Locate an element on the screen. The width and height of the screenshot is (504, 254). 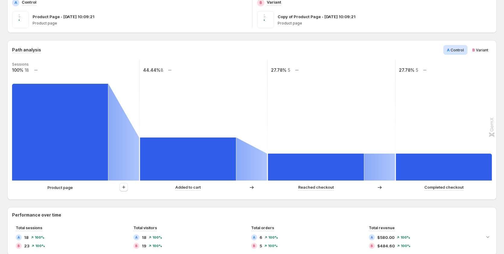
text: 8 is located at coordinates (162, 70).